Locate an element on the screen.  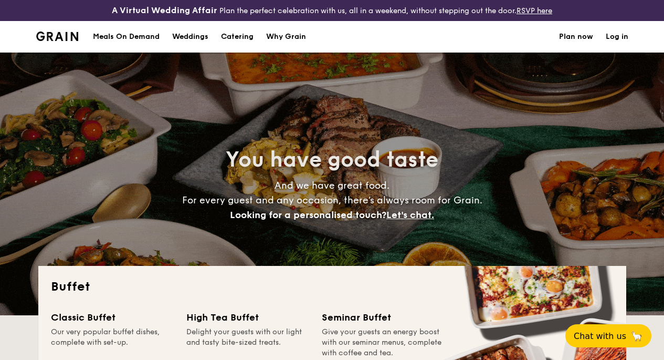
a: Log in is located at coordinates (617, 37).